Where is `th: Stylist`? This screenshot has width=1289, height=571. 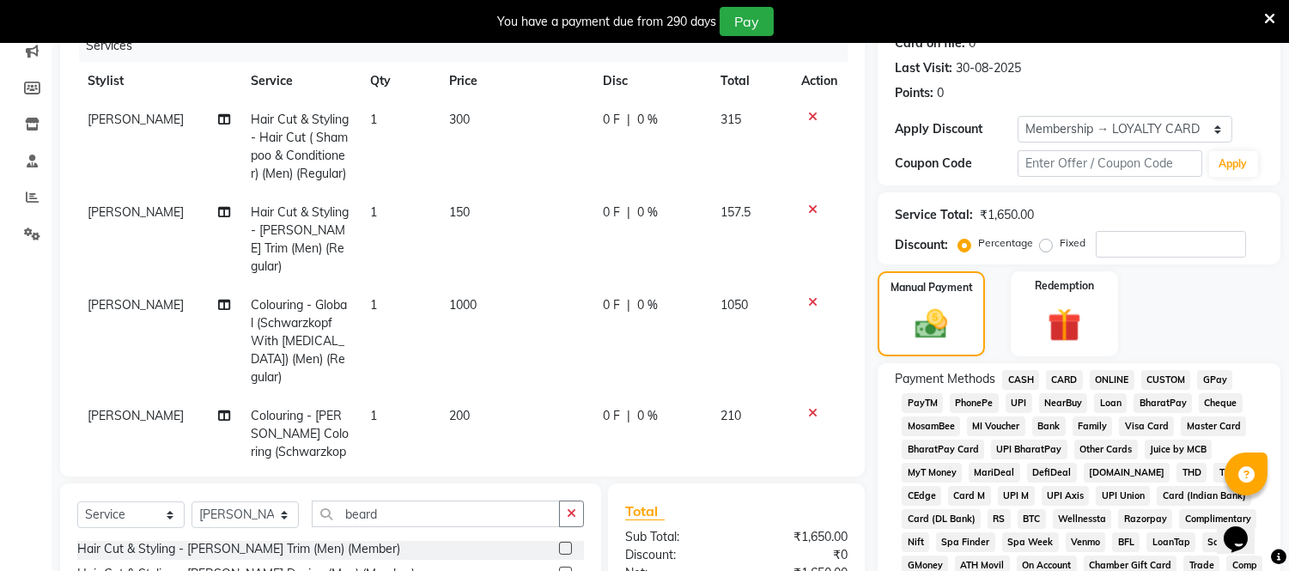
th: Stylist is located at coordinates (159, 81).